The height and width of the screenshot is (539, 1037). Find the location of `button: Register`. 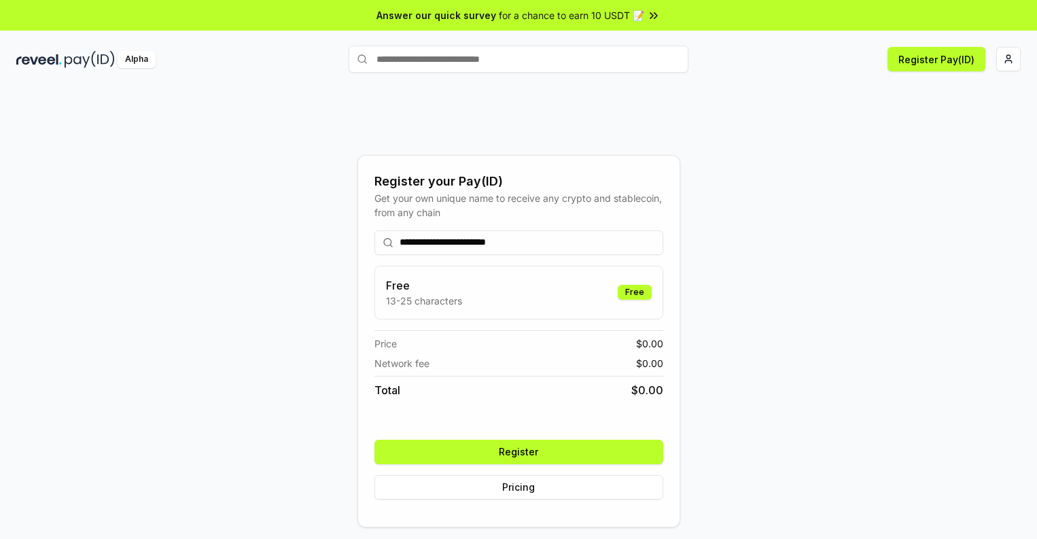

button: Register is located at coordinates (518, 452).